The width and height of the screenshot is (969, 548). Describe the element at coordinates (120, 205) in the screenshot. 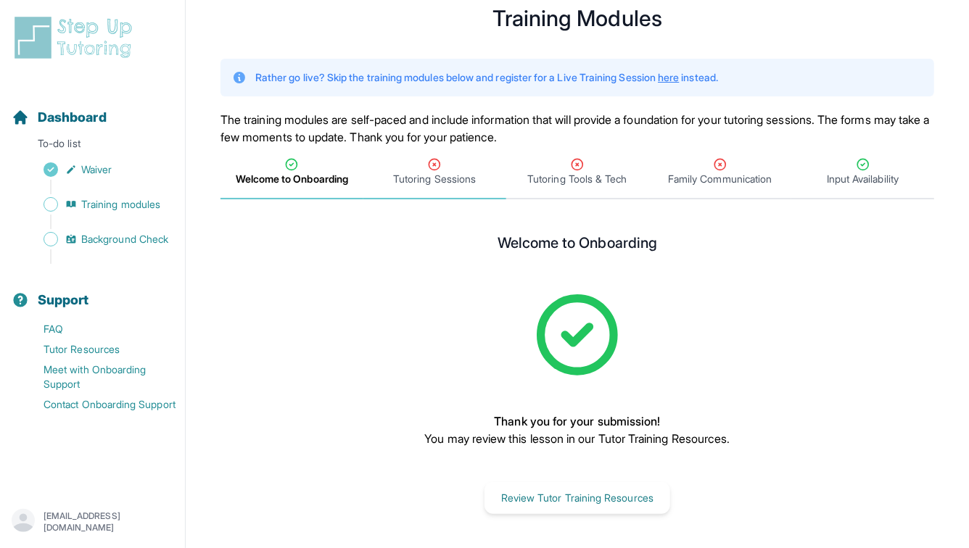

I see `span: Training modules` at that location.